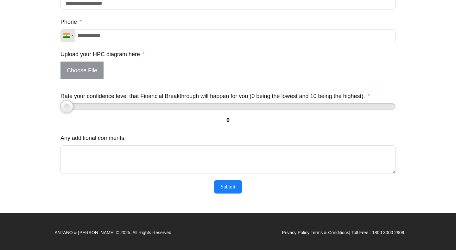 This screenshot has height=250, width=456. Describe the element at coordinates (330, 232) in the screenshot. I see `a: Terms & Conditions` at that location.